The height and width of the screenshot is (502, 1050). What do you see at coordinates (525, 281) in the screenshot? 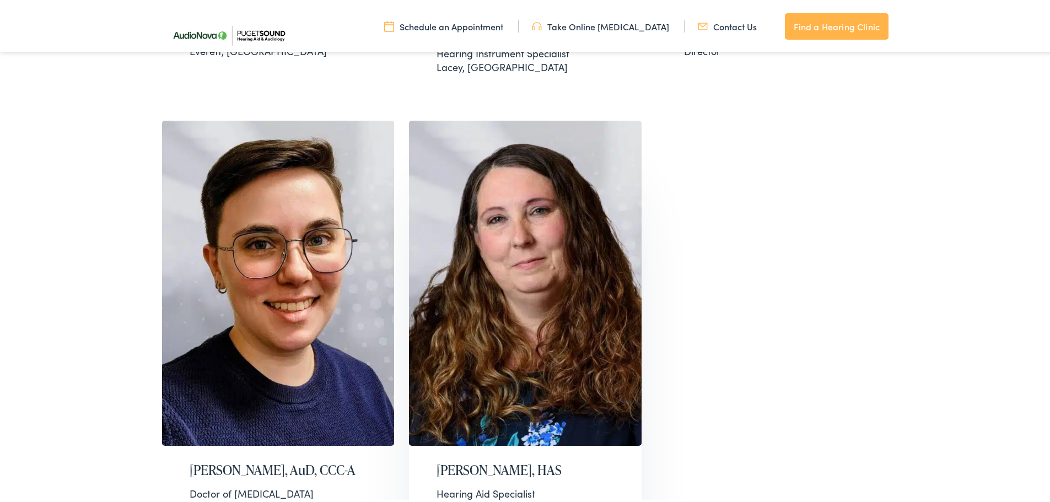
I see `img: Tammy Christenson` at bounding box center [525, 281].